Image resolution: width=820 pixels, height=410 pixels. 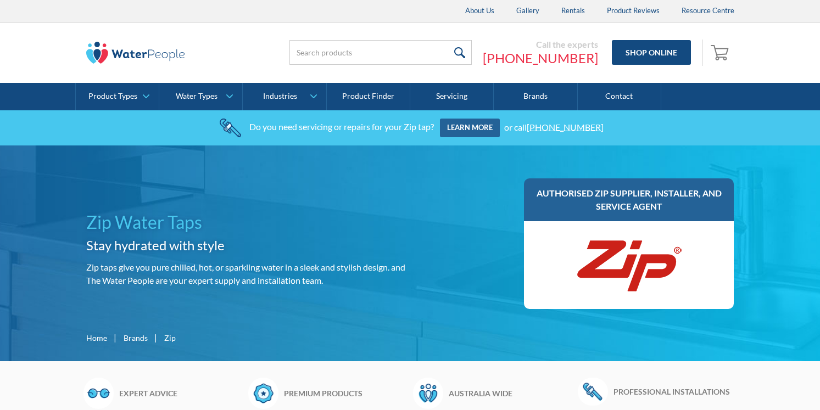 I want to click on a: Contact, so click(x=619, y=97).